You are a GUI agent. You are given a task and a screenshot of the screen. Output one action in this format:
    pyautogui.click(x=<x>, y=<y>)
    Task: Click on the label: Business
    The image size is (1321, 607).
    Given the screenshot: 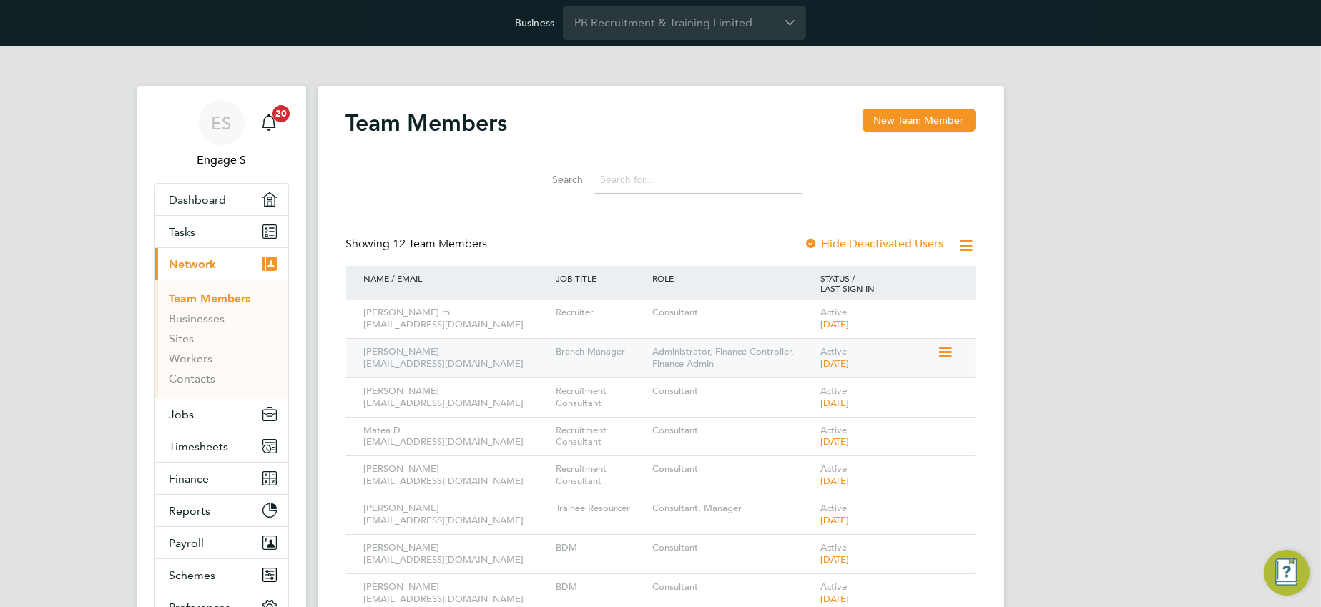 What is the action you would take?
    pyautogui.click(x=534, y=23)
    